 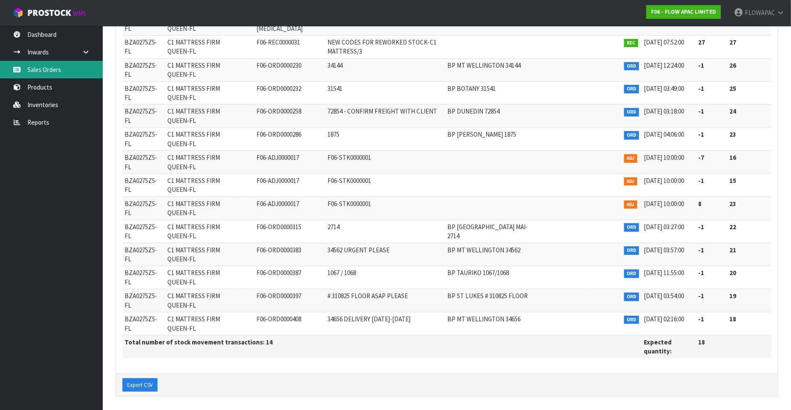 What do you see at coordinates (279, 272) in the screenshot?
I see `span: F06-ORD0000387` at bounding box center [279, 272].